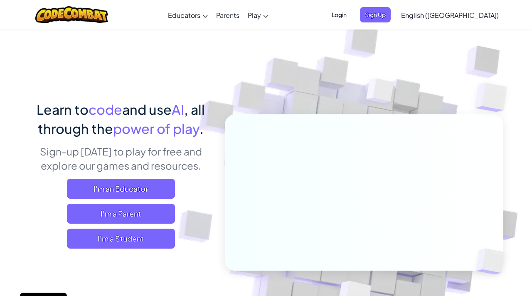 The width and height of the screenshot is (532, 296). What do you see at coordinates (72, 15) in the screenshot?
I see `img: CodeCombat logo` at bounding box center [72, 15].